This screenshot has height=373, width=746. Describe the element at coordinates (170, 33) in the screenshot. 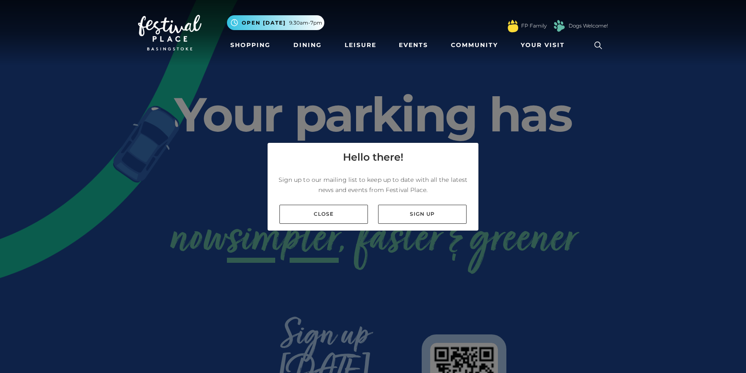

I see `img: Festival Place Logo` at that location.